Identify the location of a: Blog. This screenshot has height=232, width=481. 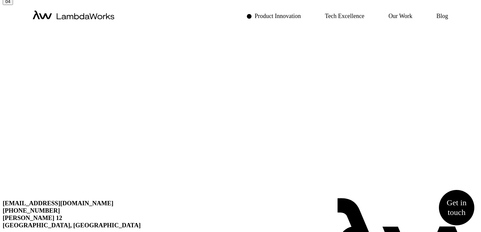
(438, 16).